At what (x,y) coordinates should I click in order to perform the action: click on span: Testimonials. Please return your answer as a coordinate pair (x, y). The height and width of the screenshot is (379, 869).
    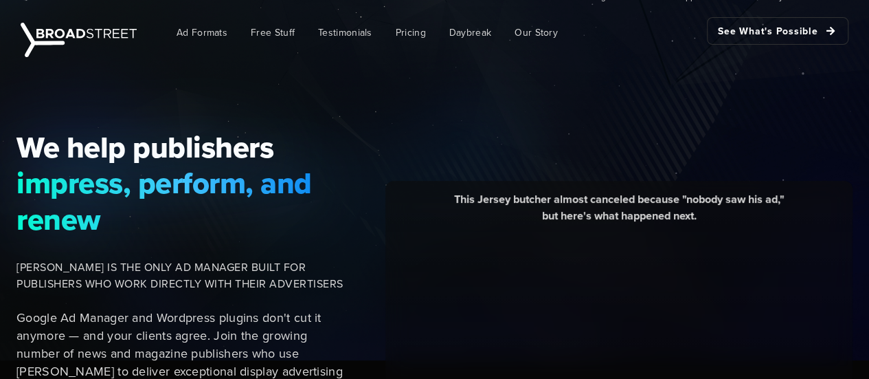
    Looking at the image, I should click on (345, 32).